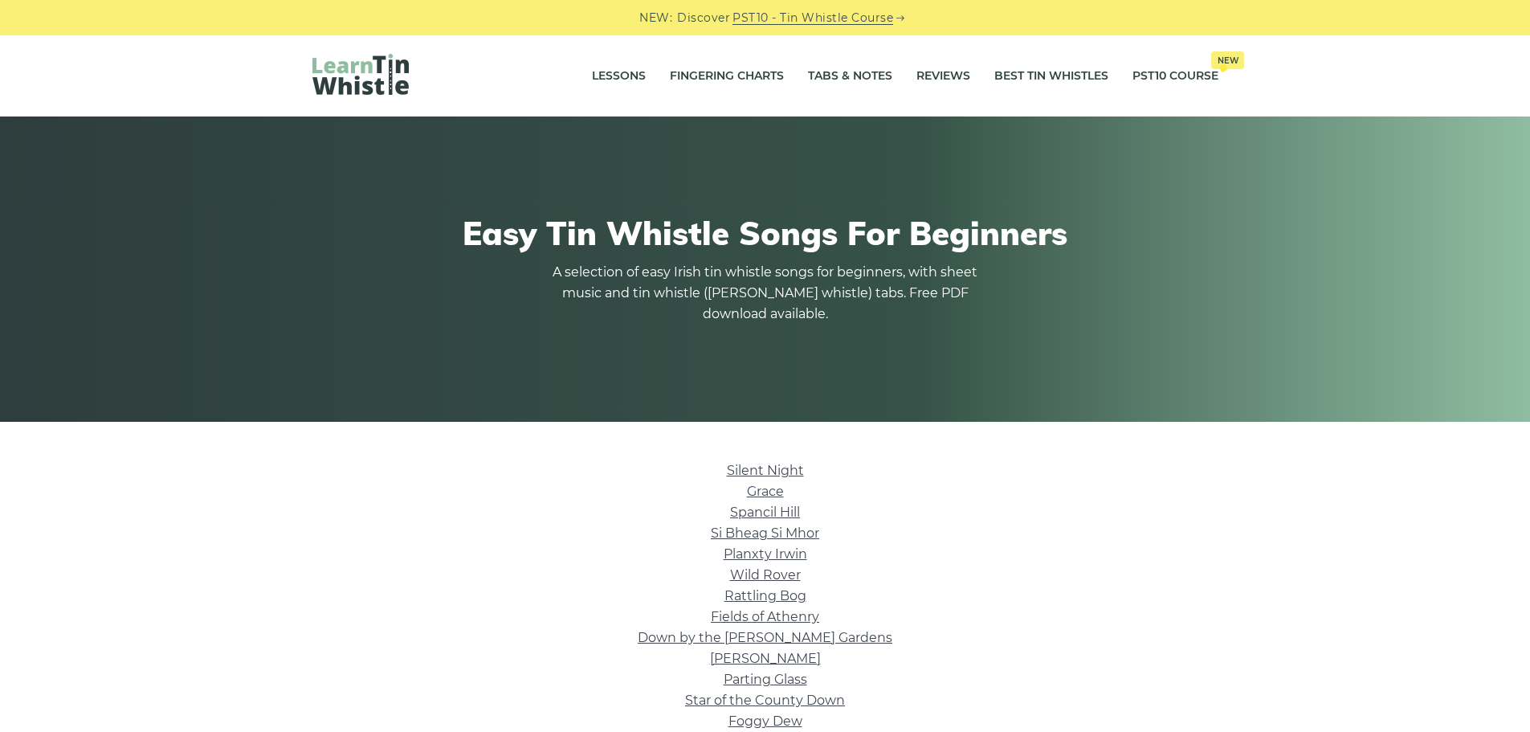 This screenshot has height=732, width=1530. What do you see at coordinates (766, 470) in the screenshot?
I see `a: Silent Night` at bounding box center [766, 470].